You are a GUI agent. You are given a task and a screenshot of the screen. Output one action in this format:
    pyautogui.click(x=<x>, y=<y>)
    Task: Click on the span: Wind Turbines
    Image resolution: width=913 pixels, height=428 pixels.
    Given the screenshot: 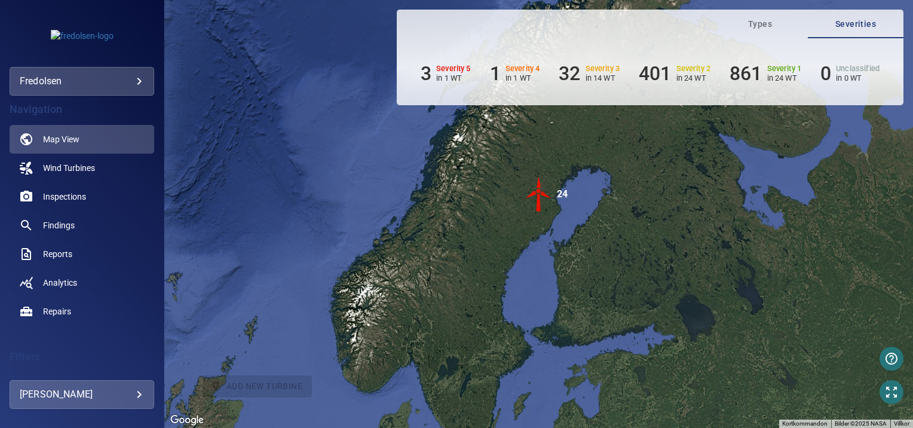 What is the action you would take?
    pyautogui.click(x=69, y=168)
    